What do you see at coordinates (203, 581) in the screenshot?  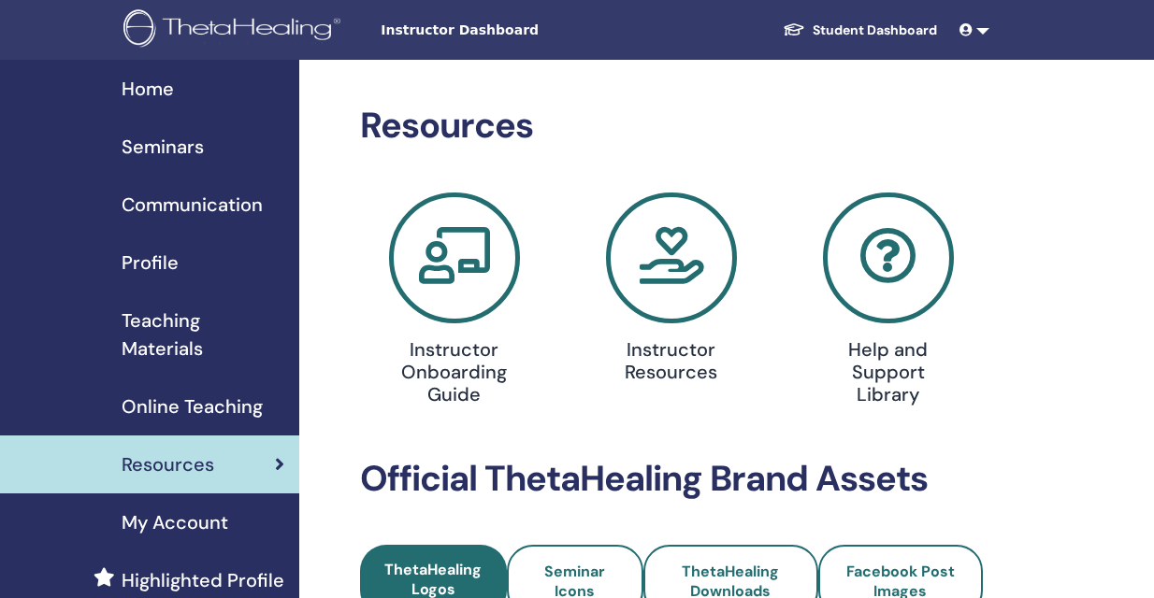 I see `span: Highlighted Profile` at bounding box center [203, 581].